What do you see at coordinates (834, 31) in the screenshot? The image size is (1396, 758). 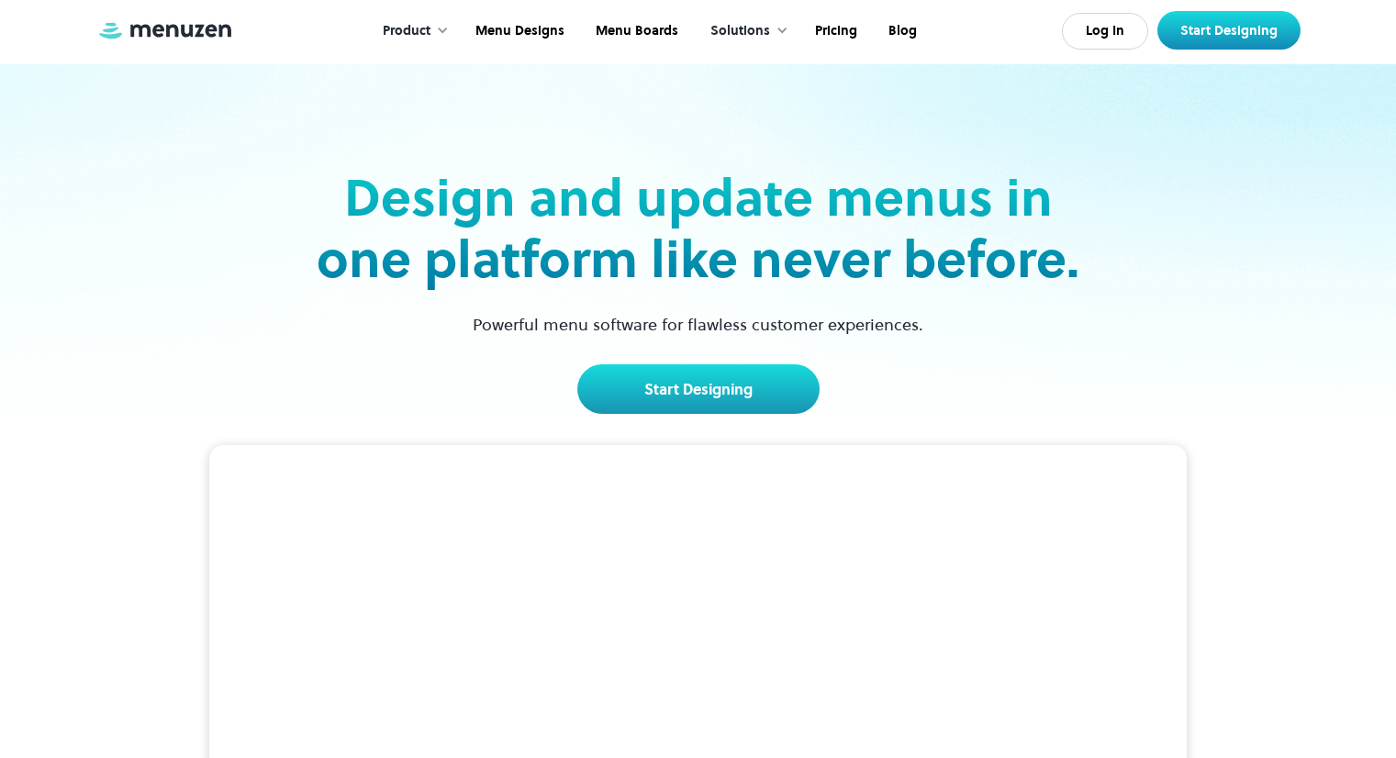 I see `a: Pricing` at bounding box center [834, 31].